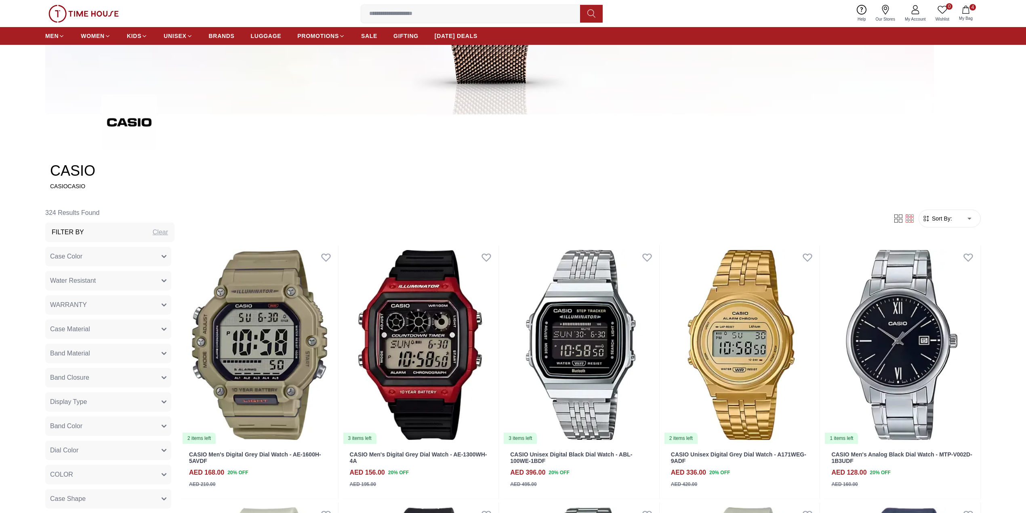  I want to click on div: AED 420.00, so click(684, 484).